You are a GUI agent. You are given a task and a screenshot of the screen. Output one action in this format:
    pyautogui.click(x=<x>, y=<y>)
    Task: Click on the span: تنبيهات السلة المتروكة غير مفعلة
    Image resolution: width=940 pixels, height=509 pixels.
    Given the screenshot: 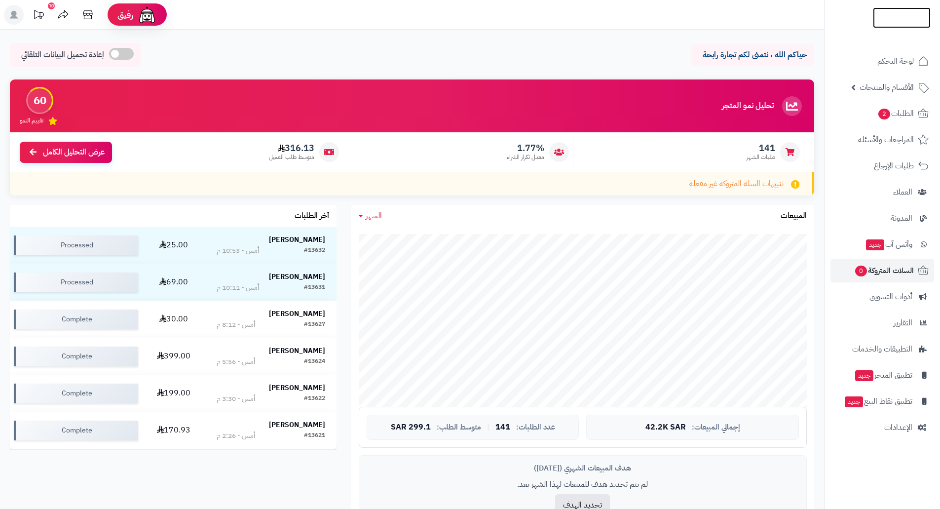 What is the action you would take?
    pyautogui.click(x=737, y=184)
    